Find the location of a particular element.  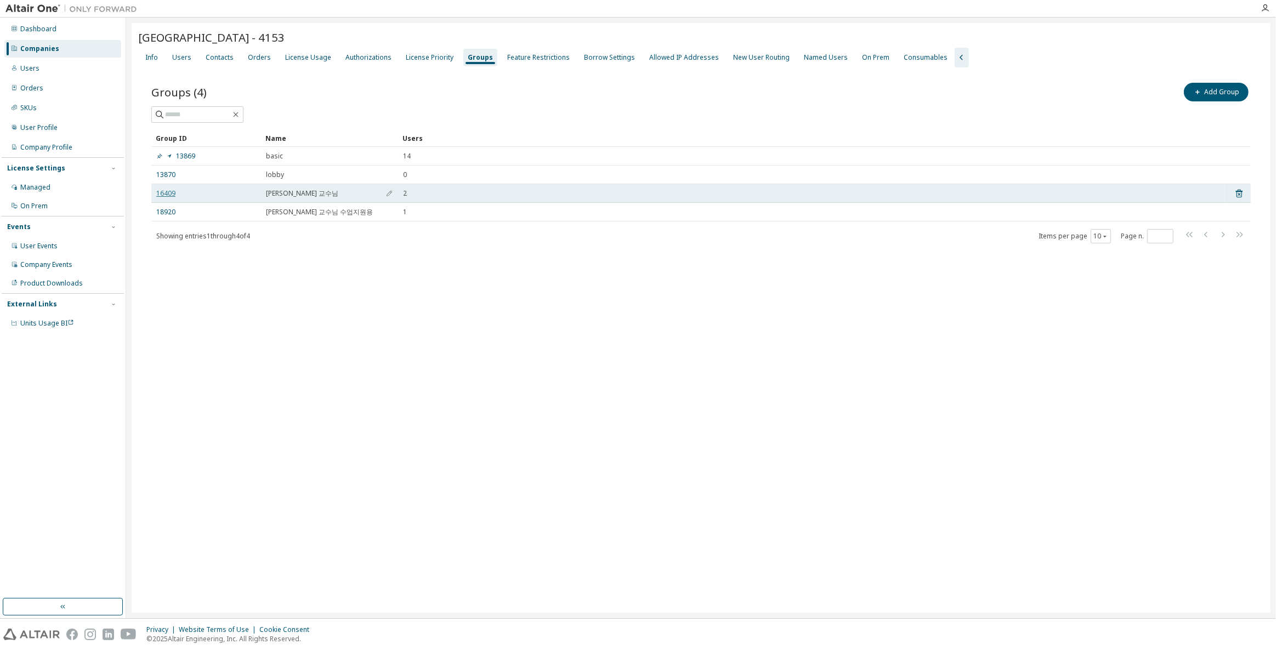

div: Product Downloads is located at coordinates (52, 283).